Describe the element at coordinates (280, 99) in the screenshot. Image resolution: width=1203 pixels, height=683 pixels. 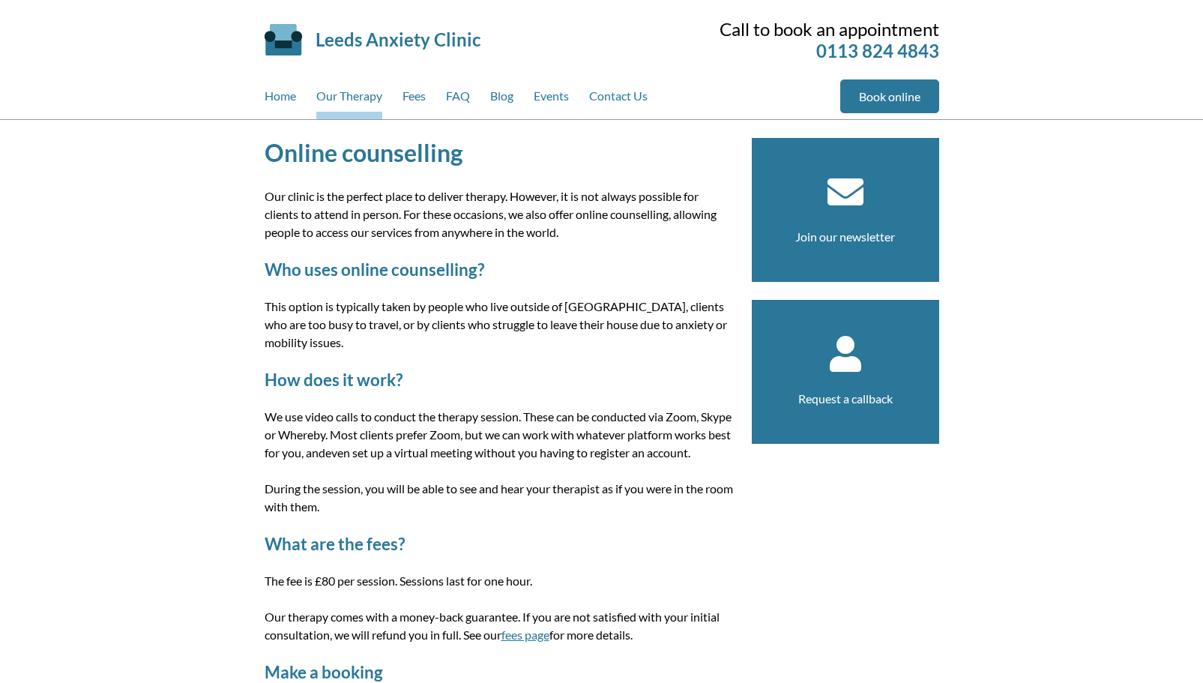
I see `a: Home` at that location.